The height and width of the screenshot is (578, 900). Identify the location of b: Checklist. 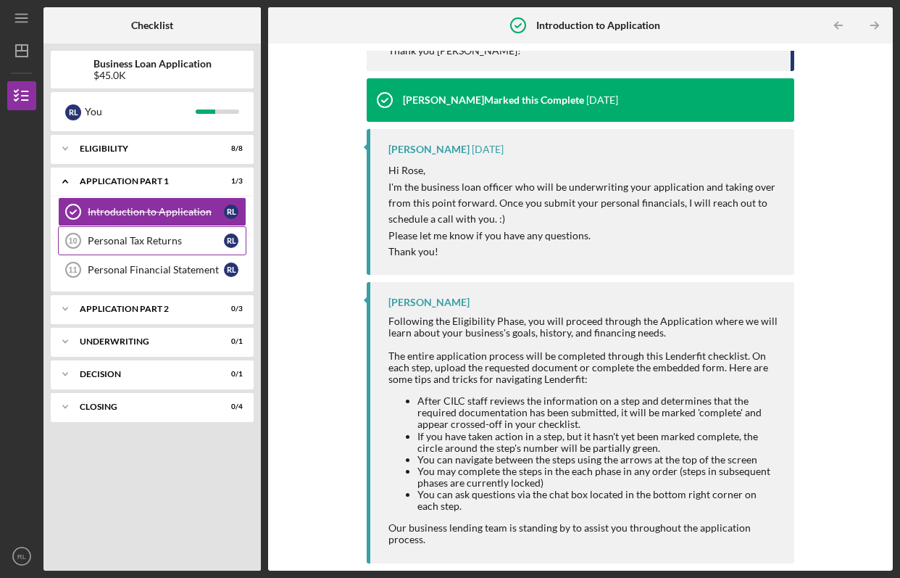
(152, 25).